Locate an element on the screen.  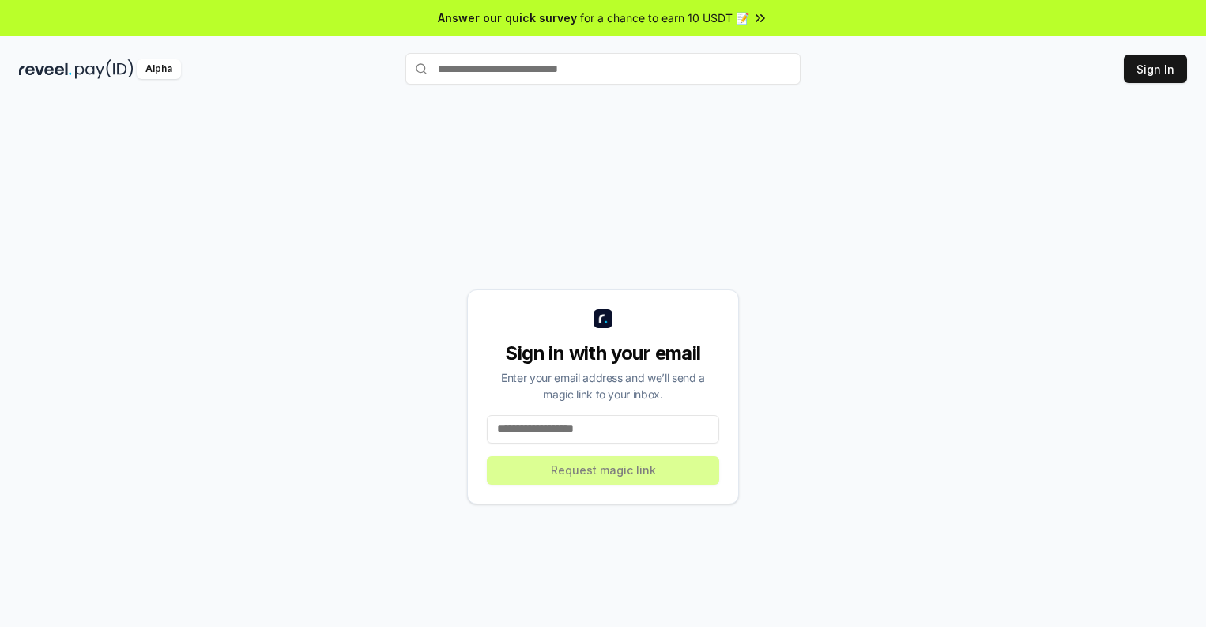
div: Enter your email address and we’ll send a magic link to your inbox. is located at coordinates (603, 386).